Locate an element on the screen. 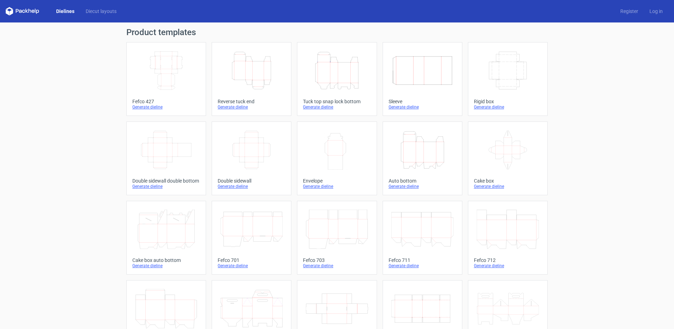  a: Dielines is located at coordinates (65, 11).